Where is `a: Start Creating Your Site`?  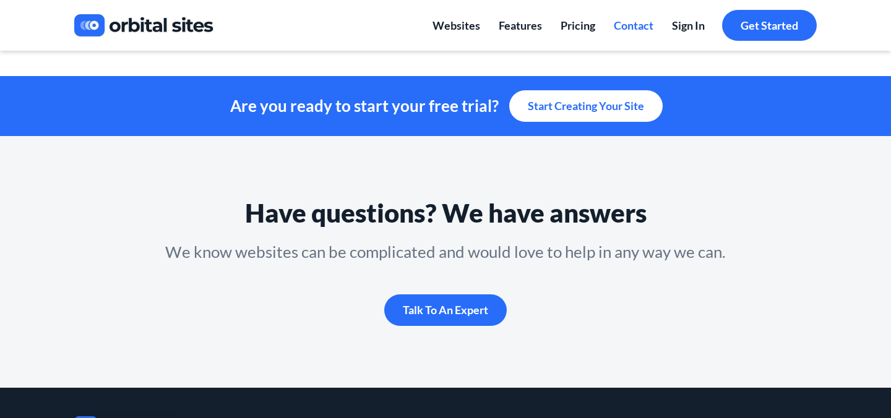
a: Start Creating Your Site is located at coordinates (586, 106).